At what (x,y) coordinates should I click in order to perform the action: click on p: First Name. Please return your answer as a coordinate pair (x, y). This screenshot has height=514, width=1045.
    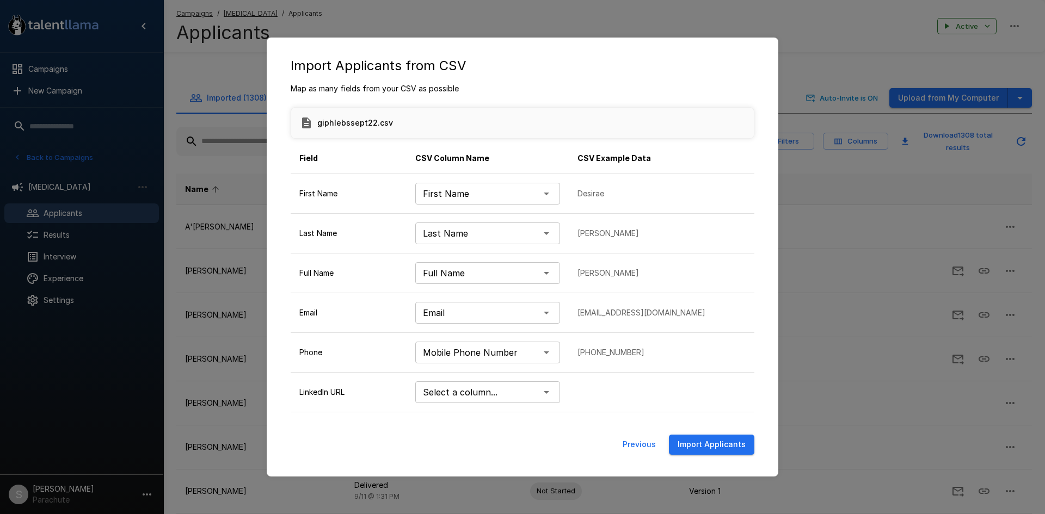
    Looking at the image, I should click on (348, 194).